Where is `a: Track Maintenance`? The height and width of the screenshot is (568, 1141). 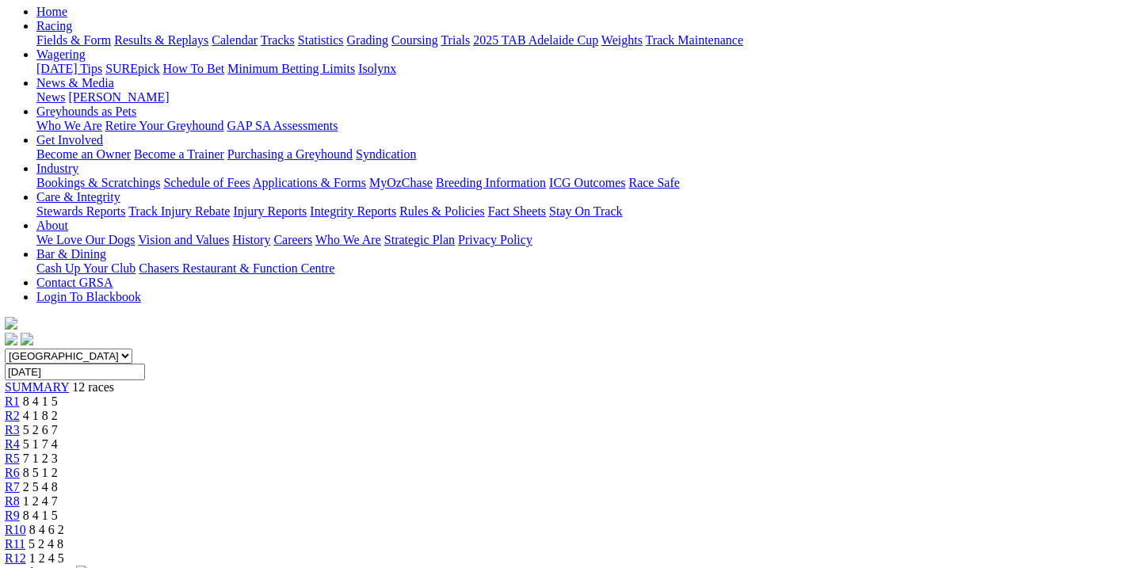 a: Track Maintenance is located at coordinates (694, 40).